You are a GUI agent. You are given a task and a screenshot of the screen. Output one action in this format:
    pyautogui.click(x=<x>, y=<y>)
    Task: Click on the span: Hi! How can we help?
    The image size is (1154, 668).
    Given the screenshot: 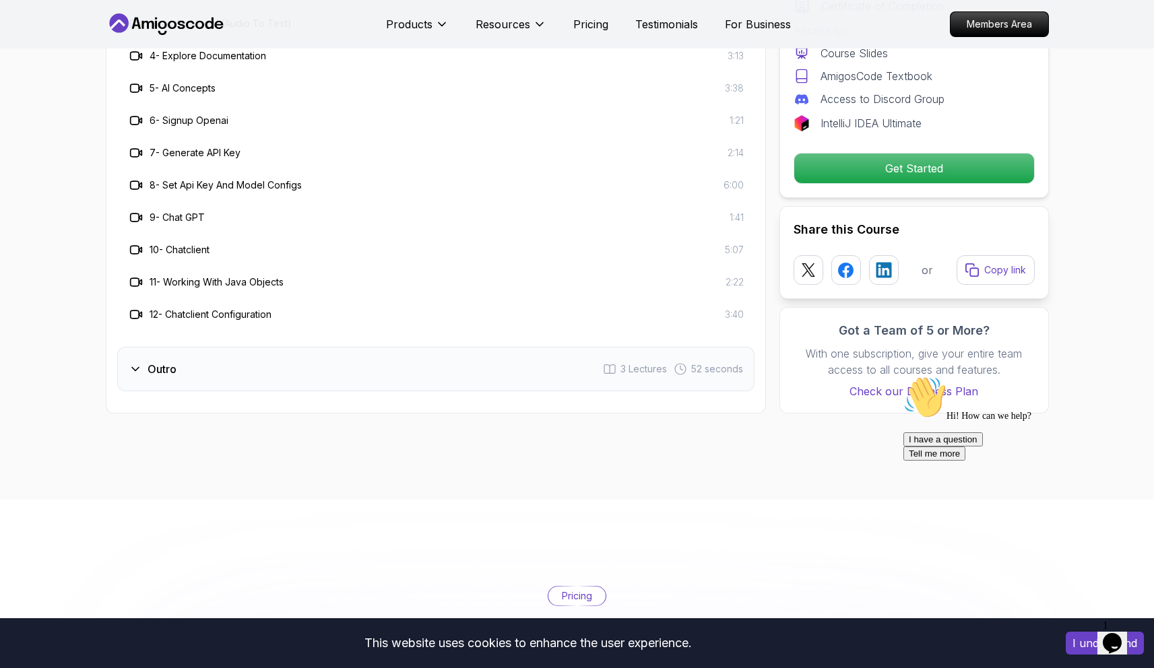 What is the action you would take?
    pyautogui.click(x=69, y=45)
    